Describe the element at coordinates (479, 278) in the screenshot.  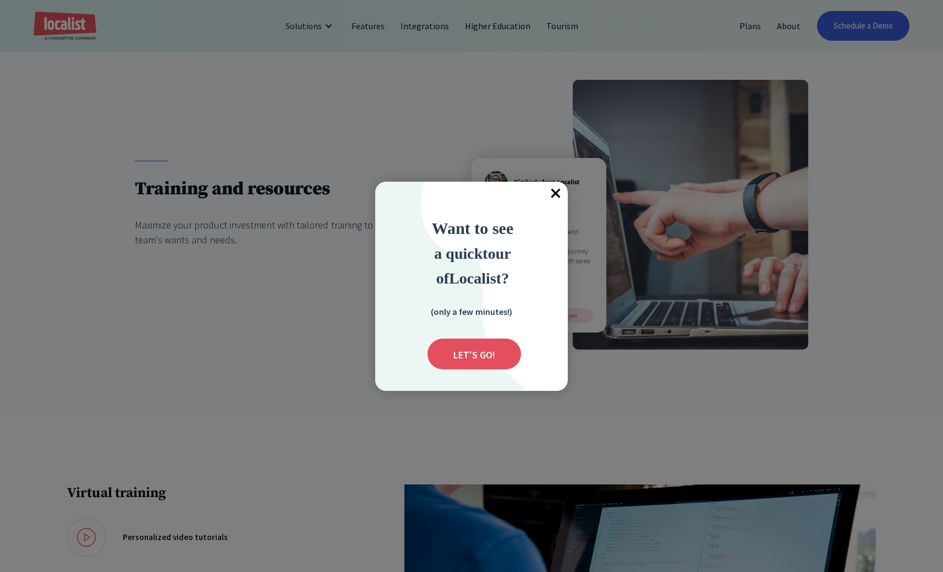
I see `strong: Localist?` at that location.